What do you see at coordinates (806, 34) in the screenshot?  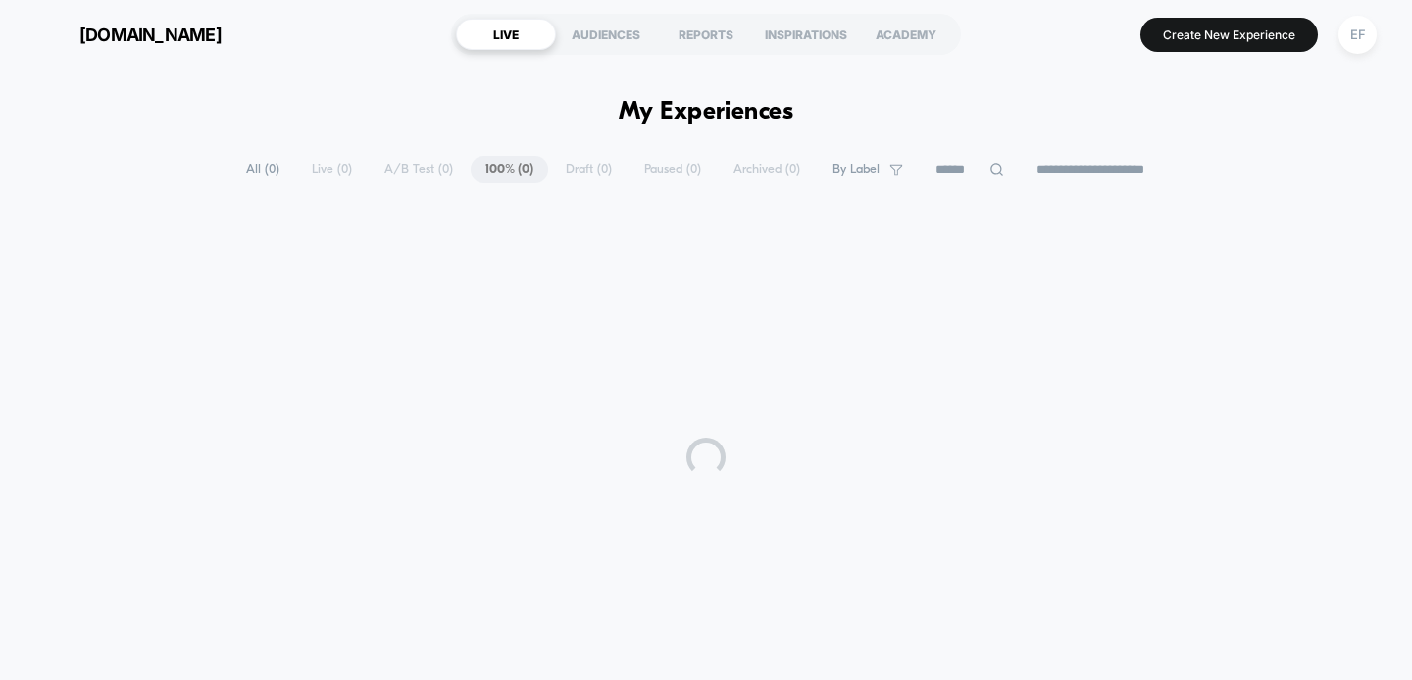 I see `div: INSPIRATIONS` at bounding box center [806, 34].